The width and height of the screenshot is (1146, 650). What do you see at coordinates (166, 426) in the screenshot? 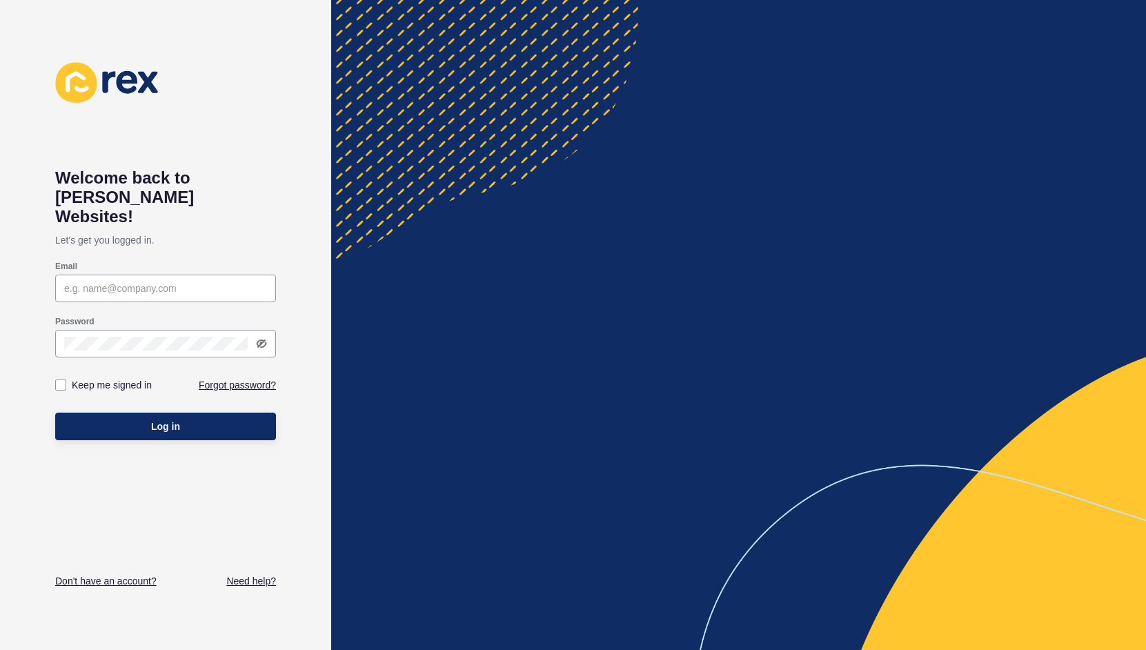
I see `span: Log in` at bounding box center [166, 426].